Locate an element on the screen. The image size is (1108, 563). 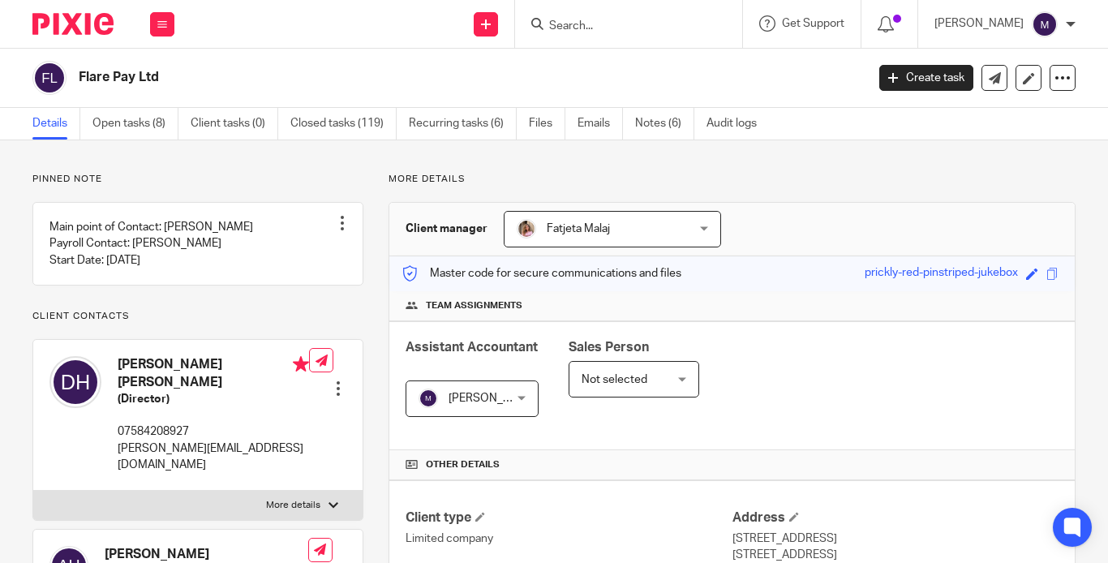
div: prickly-red-pinstriped-jukebox is located at coordinates (941, 273).